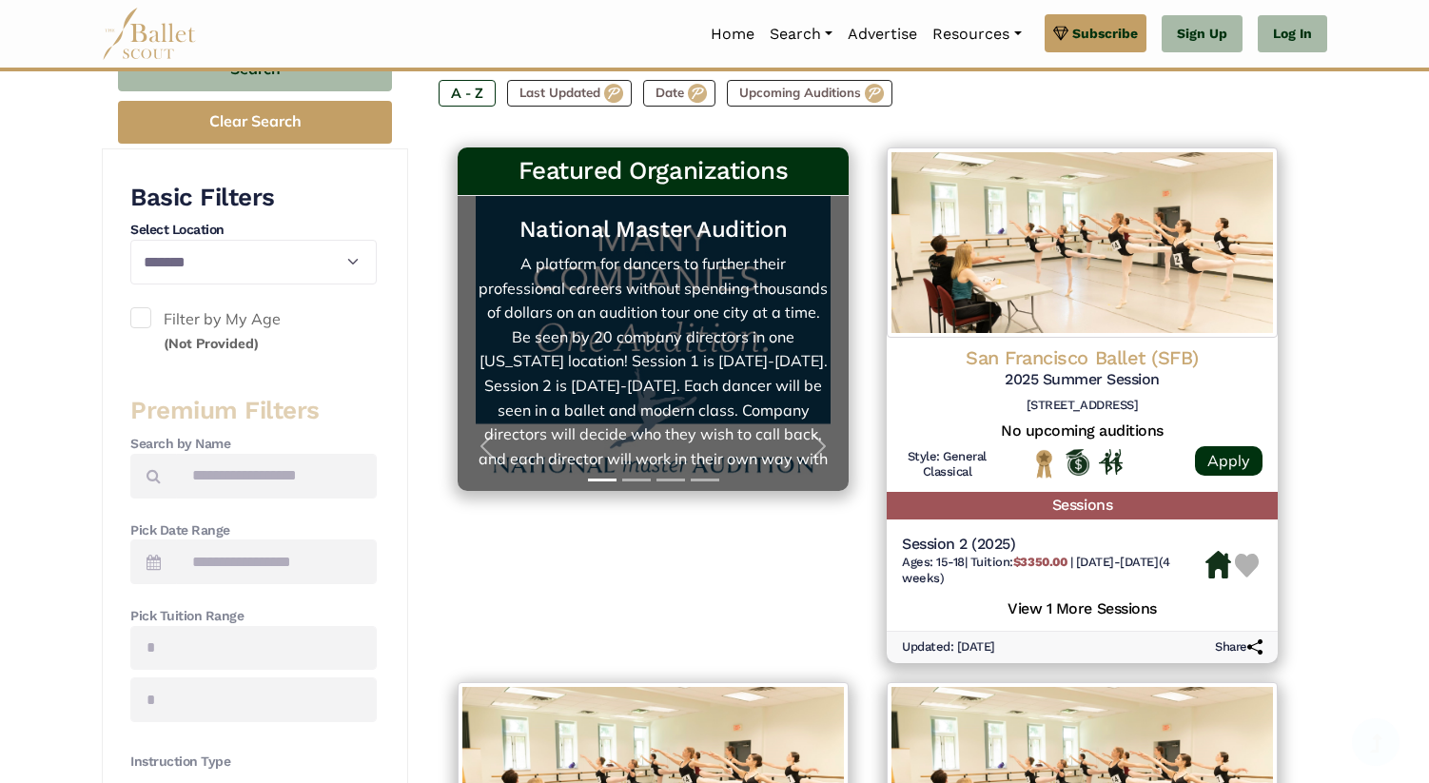  What do you see at coordinates (1292, 34) in the screenshot?
I see `a: Log In` at bounding box center [1292, 34].